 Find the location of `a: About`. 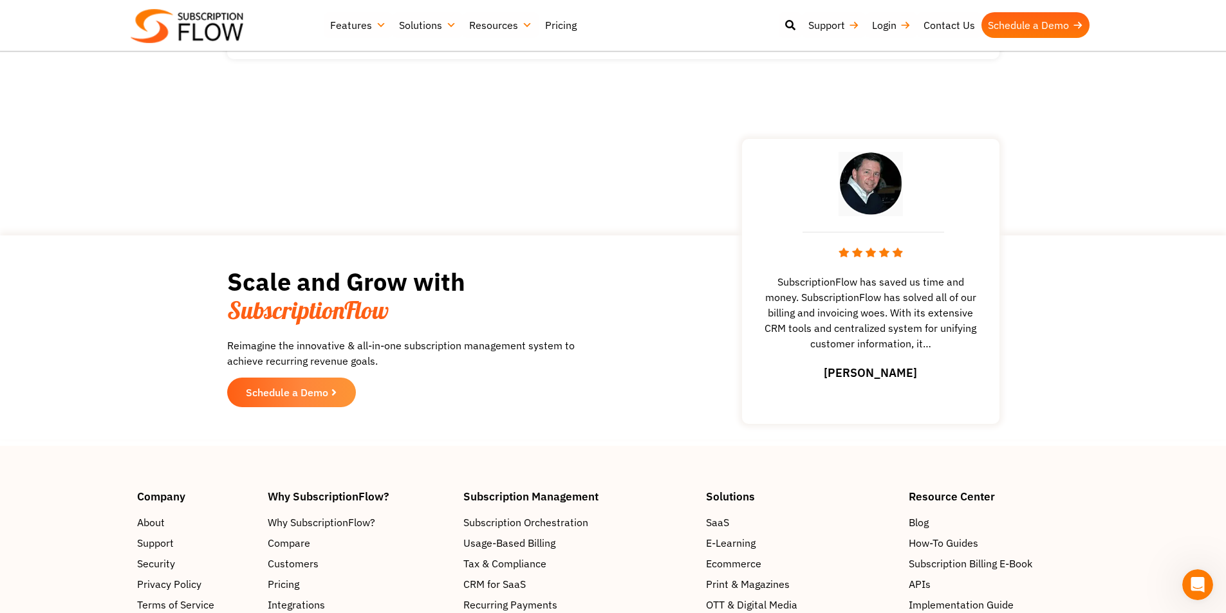

a: About is located at coordinates (196, 523).